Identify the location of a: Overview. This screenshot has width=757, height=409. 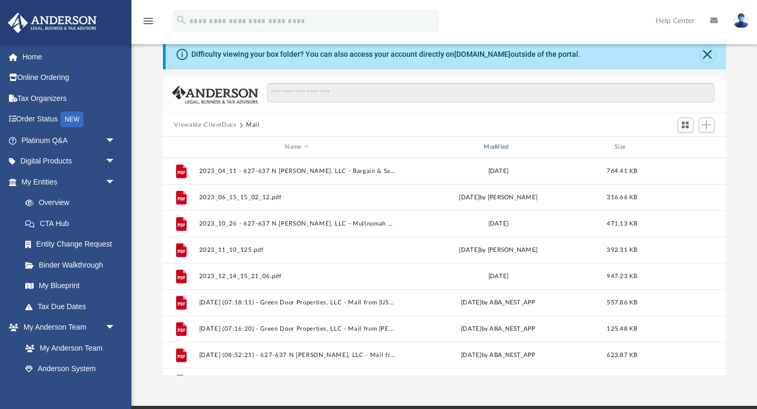
(73, 203).